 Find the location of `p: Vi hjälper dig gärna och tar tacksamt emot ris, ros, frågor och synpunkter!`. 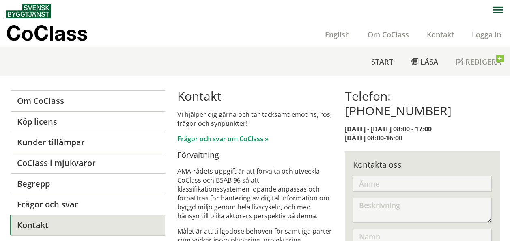

p: Vi hjälper dig gärna och tar tacksamt emot ris, ros, frågor och synpunkter! is located at coordinates (255, 119).